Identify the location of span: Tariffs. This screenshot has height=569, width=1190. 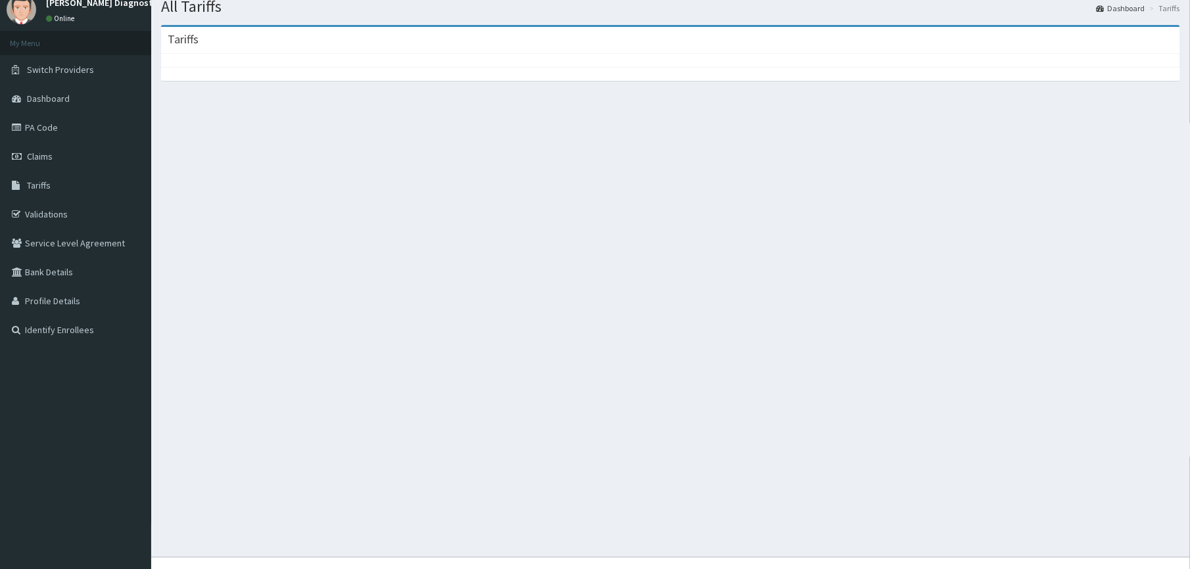
(39, 185).